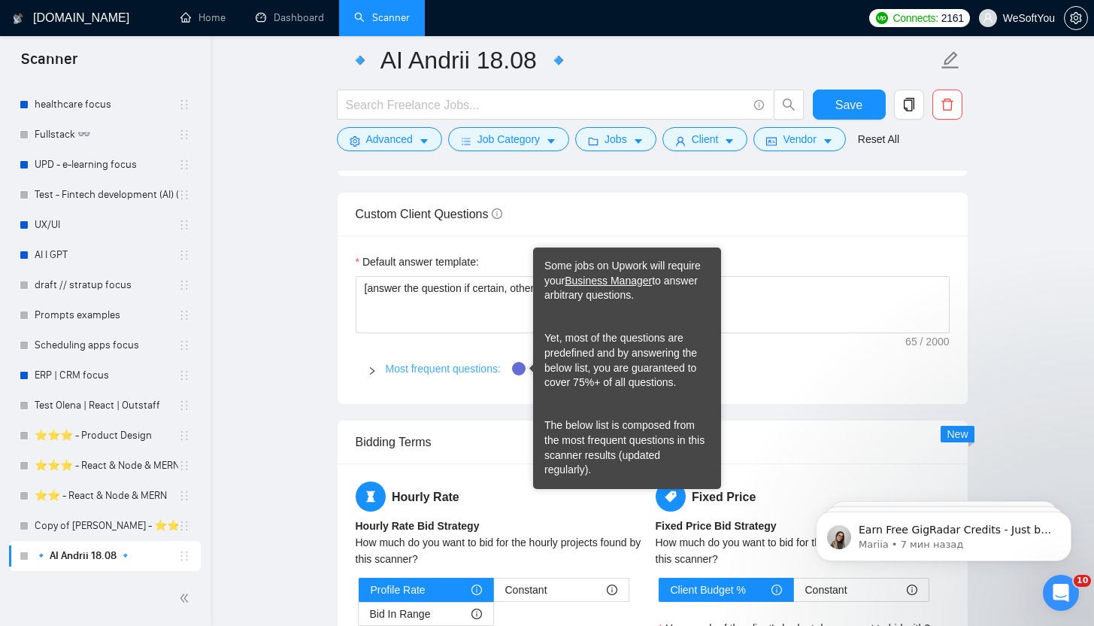 This screenshot has width=1094, height=626. I want to click on li: 🔹 AI Andrii 18.08 🔹, so click(105, 556).